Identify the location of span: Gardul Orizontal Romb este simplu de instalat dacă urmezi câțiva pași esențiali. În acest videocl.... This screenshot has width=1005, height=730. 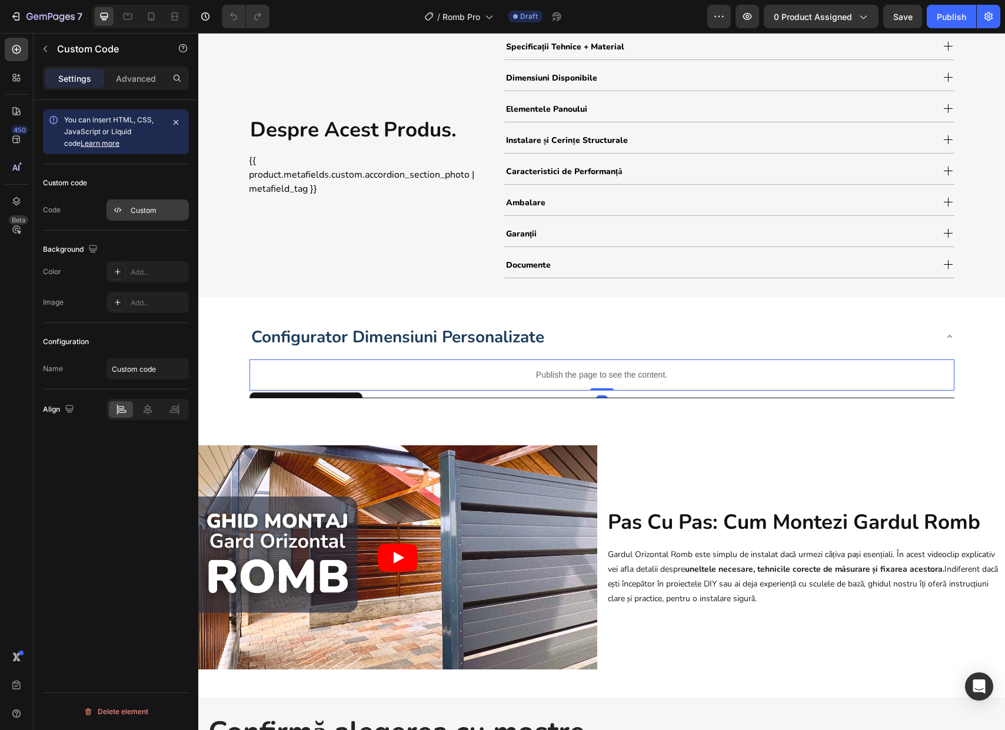
(605, 544).